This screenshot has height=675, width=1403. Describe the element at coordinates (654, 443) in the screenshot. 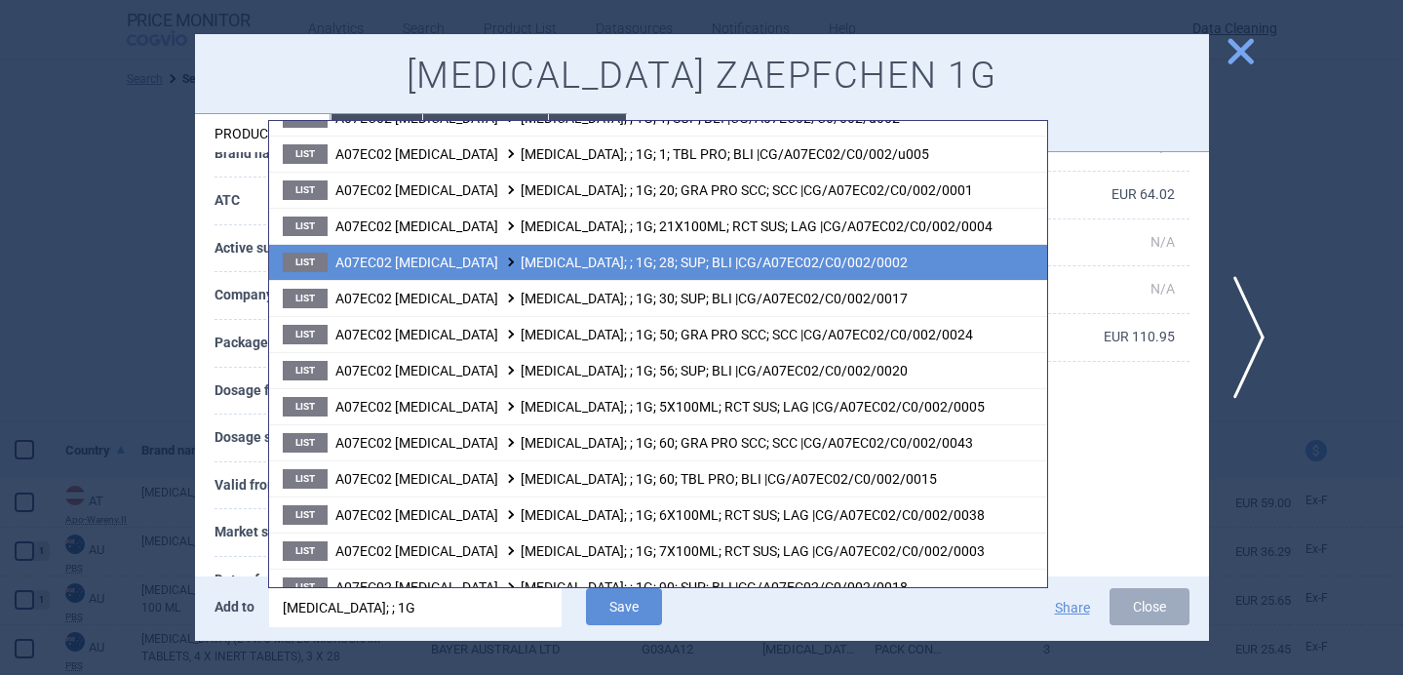

I see `span: PENTASA; ; 1G; 60; GRA PRO SCC; SCC |CG/A07EC02/C0/002/0043` at that location.